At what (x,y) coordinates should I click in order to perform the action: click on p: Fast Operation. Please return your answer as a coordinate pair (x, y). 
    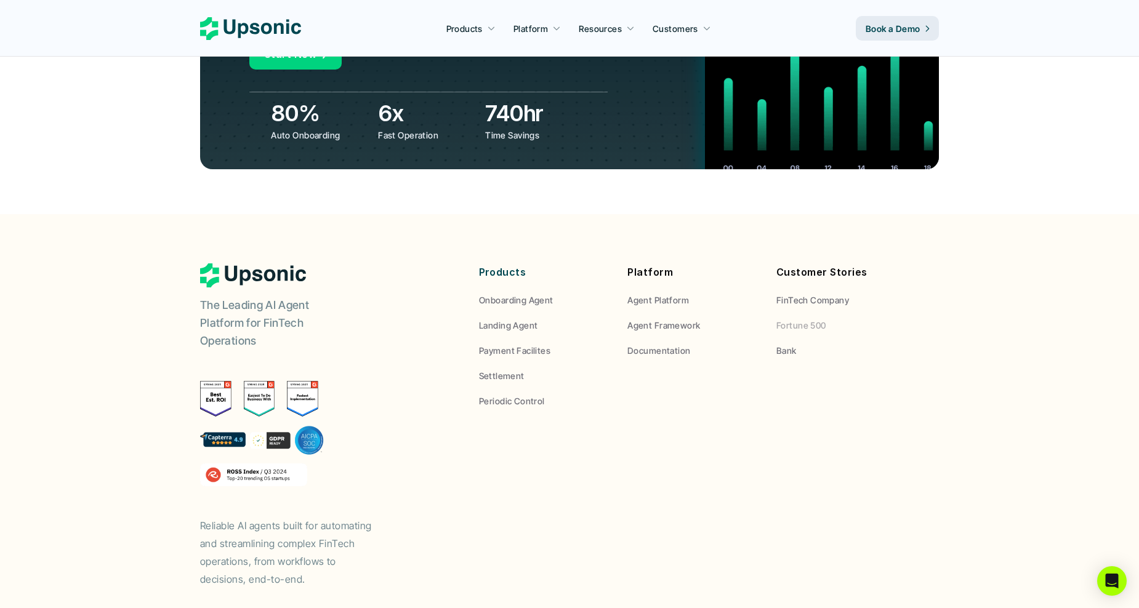
    Looking at the image, I should click on (427, 135).